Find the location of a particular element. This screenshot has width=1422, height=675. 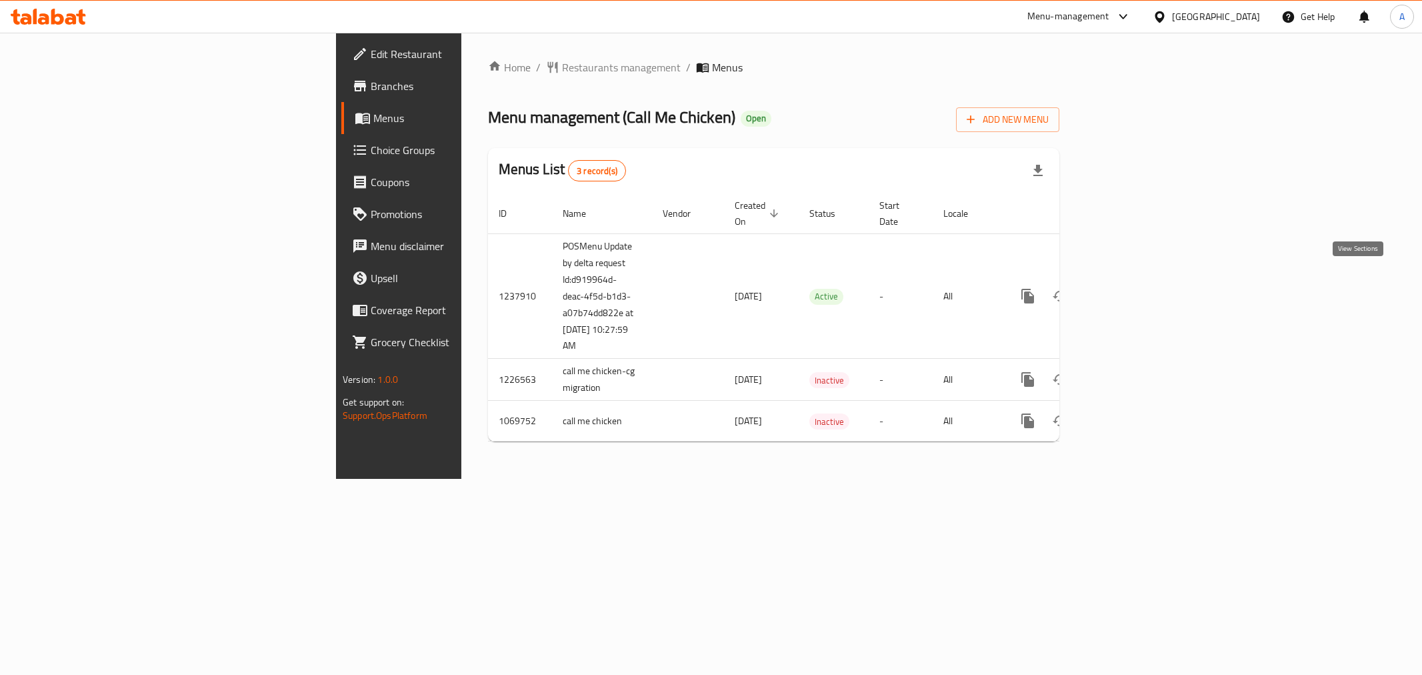

span: Promotions is located at coordinates (467, 214).